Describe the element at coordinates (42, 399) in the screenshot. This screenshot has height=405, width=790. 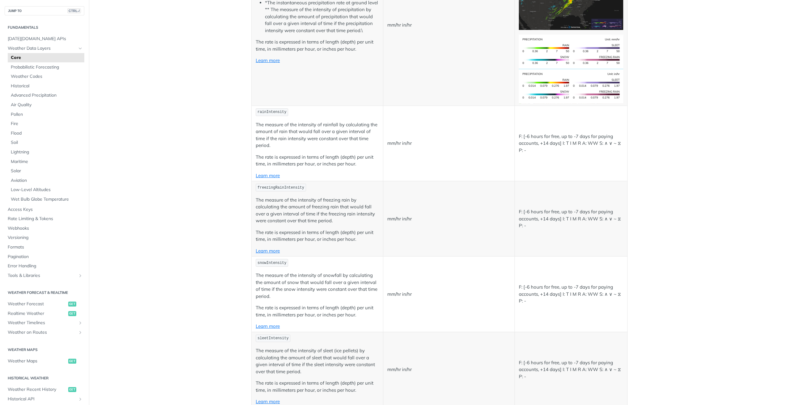
I see `span: Historical API` at that location.